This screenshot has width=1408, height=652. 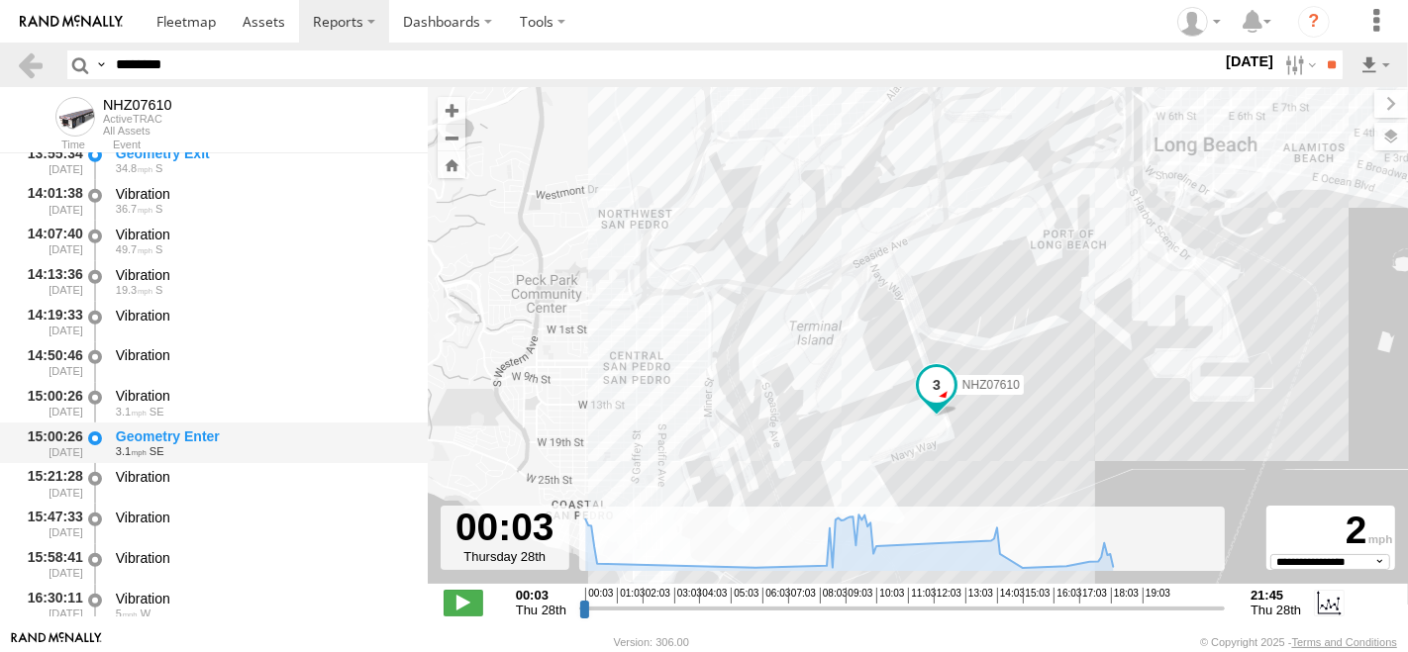 I want to click on span: 01:03, so click(x=631, y=596).